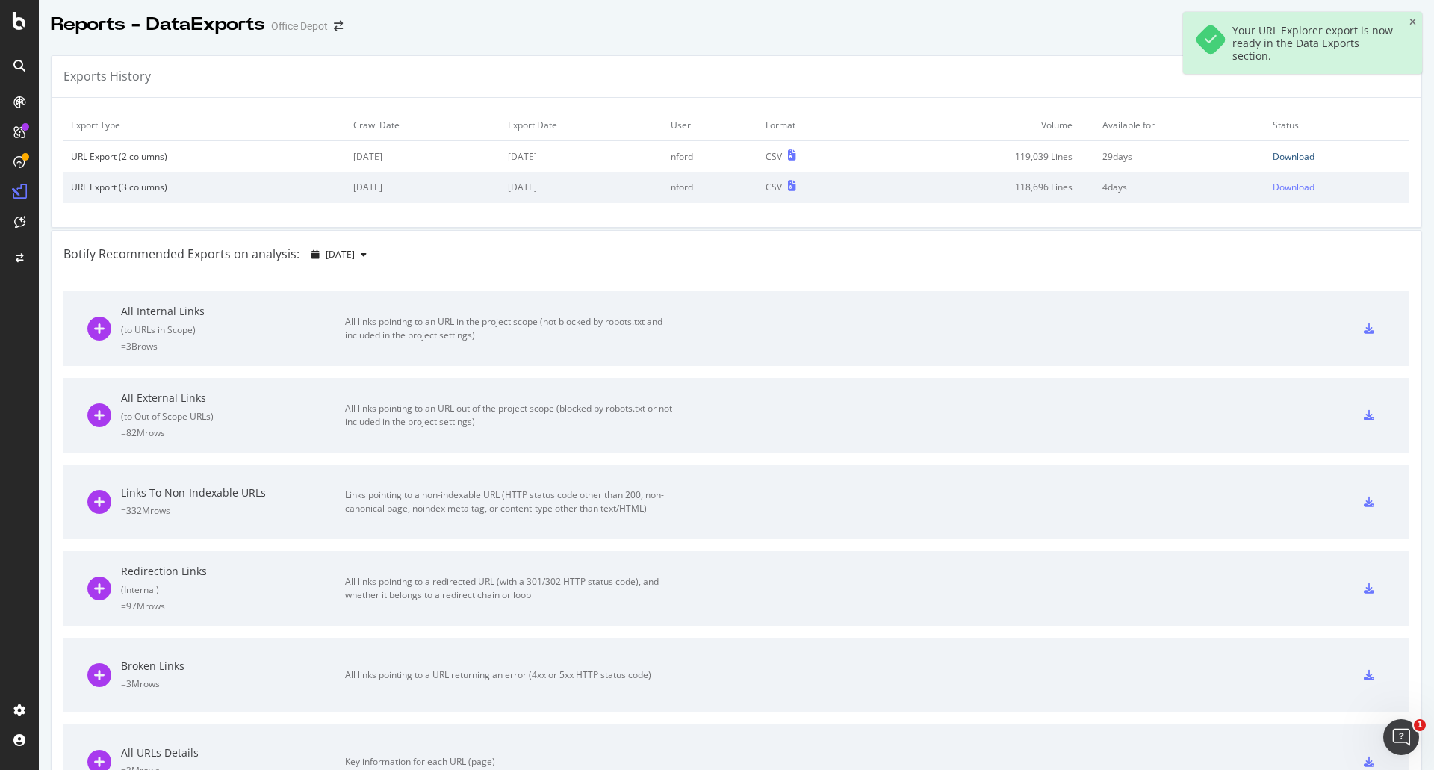  Describe the element at coordinates (1180, 125) in the screenshot. I see `td: Available for` at that location.